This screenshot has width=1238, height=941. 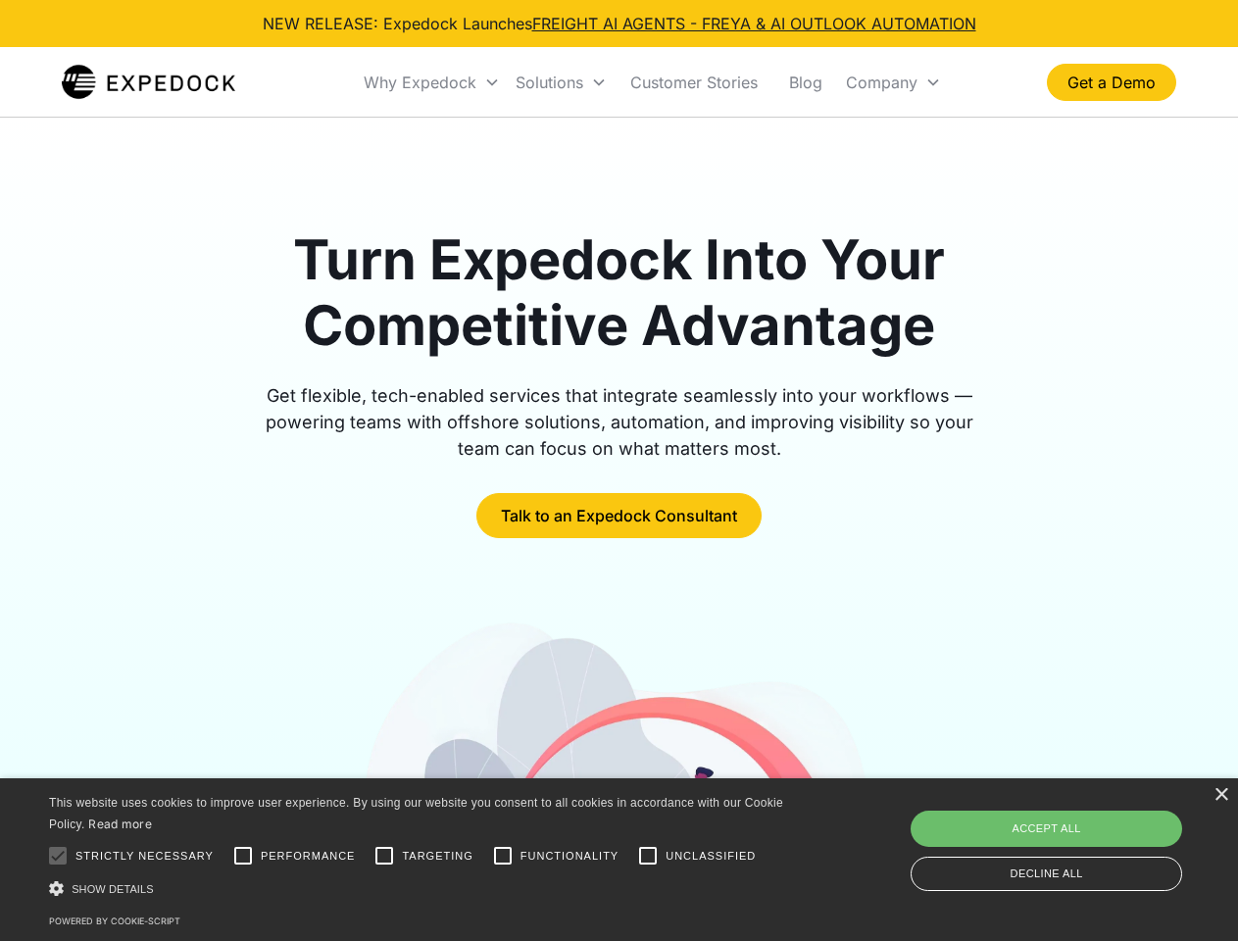 What do you see at coordinates (618, 516) in the screenshot?
I see `a: Talk to an Expedock Consultant` at bounding box center [618, 516].